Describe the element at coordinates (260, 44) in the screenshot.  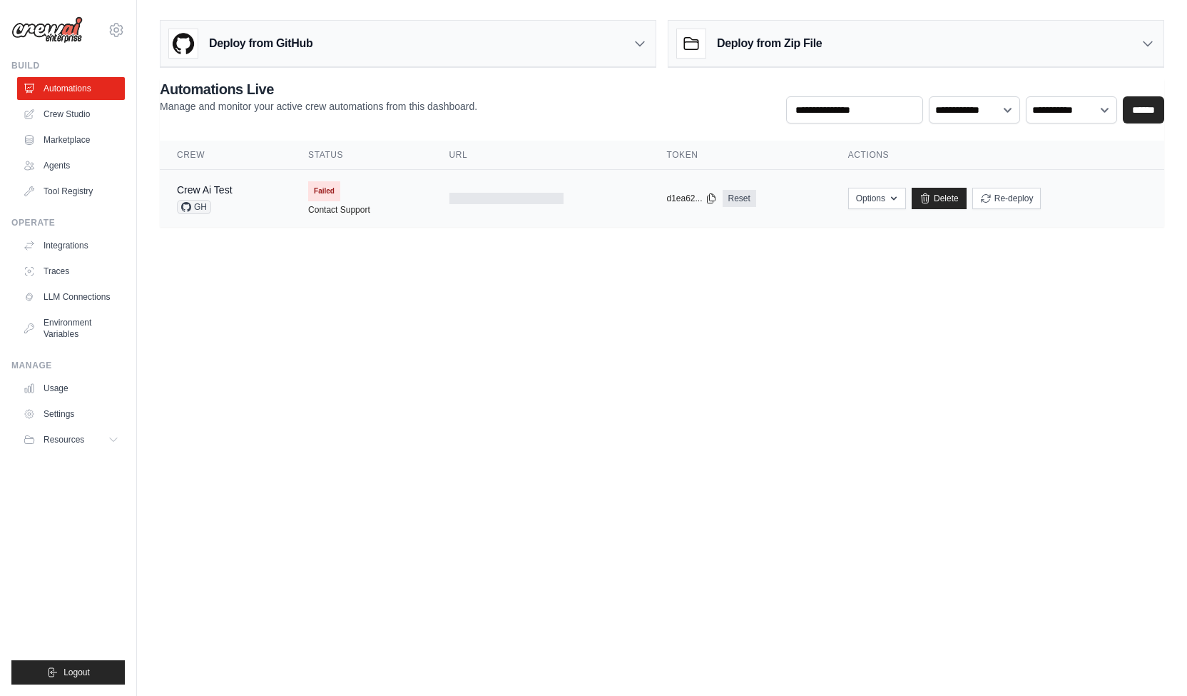
I see `h3: Deploy from GitHub` at that location.